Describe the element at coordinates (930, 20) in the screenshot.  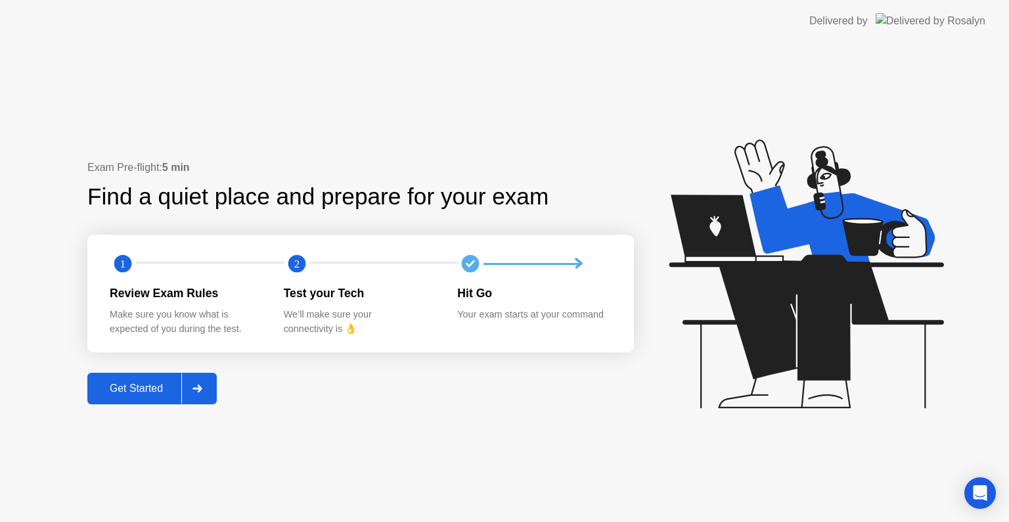
I see `img: Delivered by Rosalyn` at that location.